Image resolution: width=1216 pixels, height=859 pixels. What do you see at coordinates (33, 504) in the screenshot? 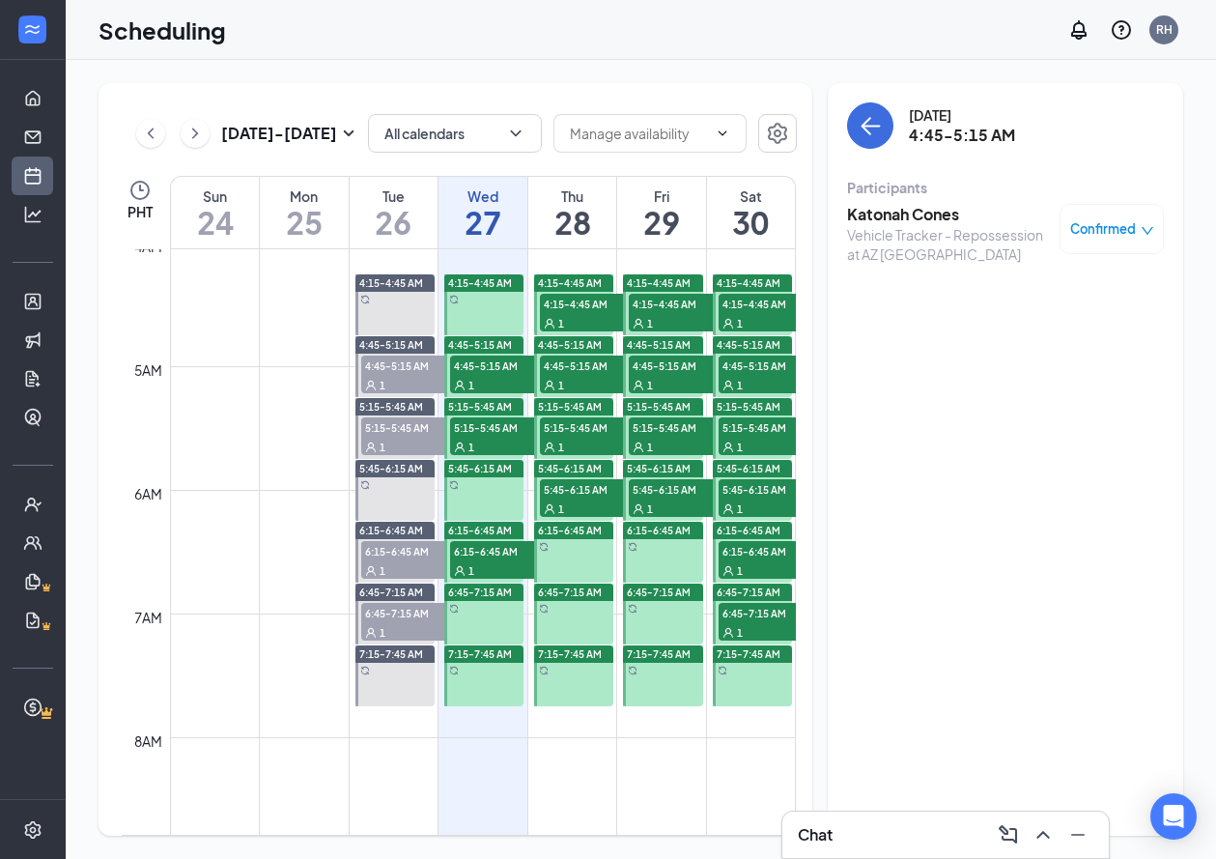
I see `svg: UserCheck` at bounding box center [33, 504].